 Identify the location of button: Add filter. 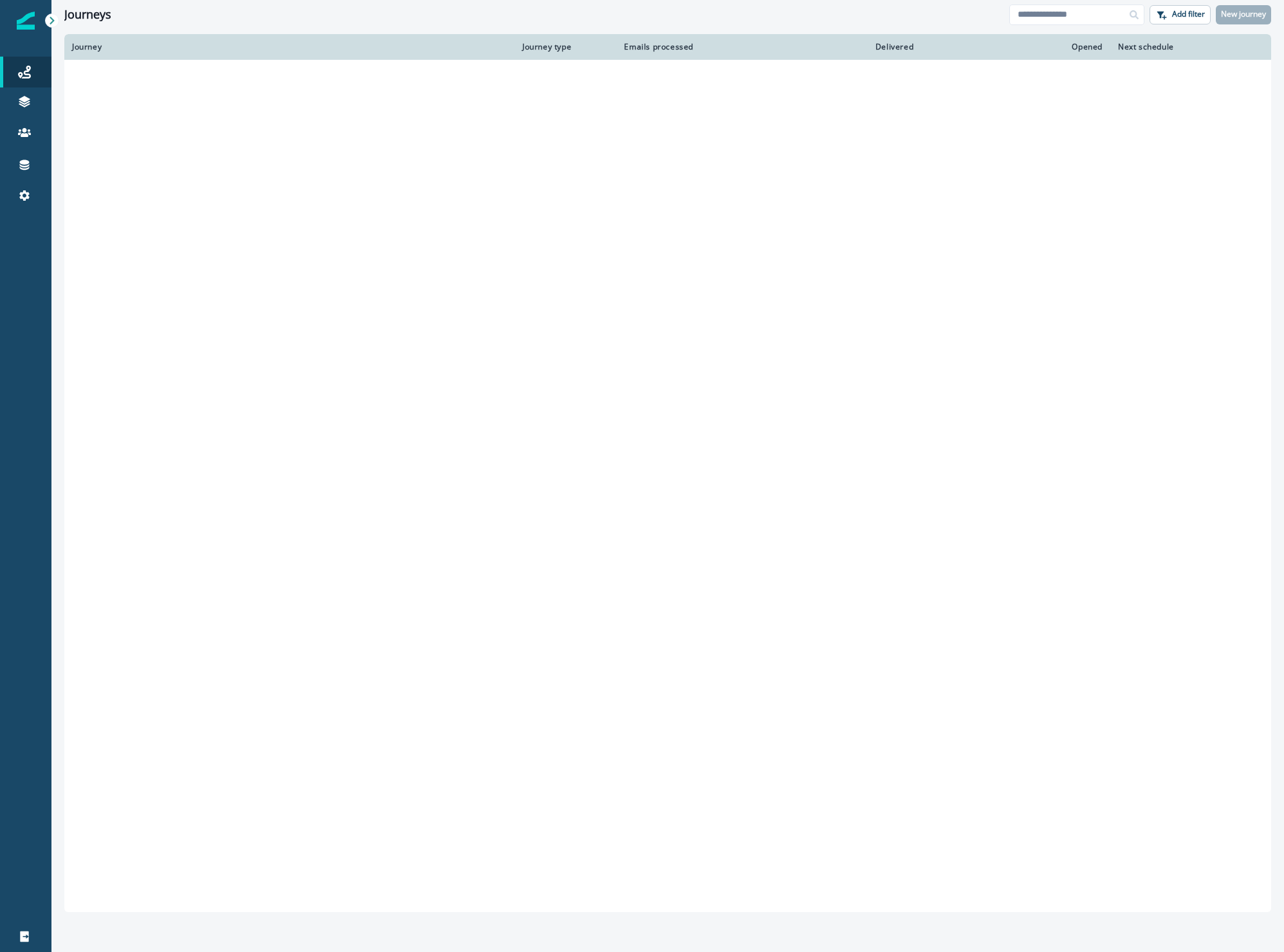
(1180, 15).